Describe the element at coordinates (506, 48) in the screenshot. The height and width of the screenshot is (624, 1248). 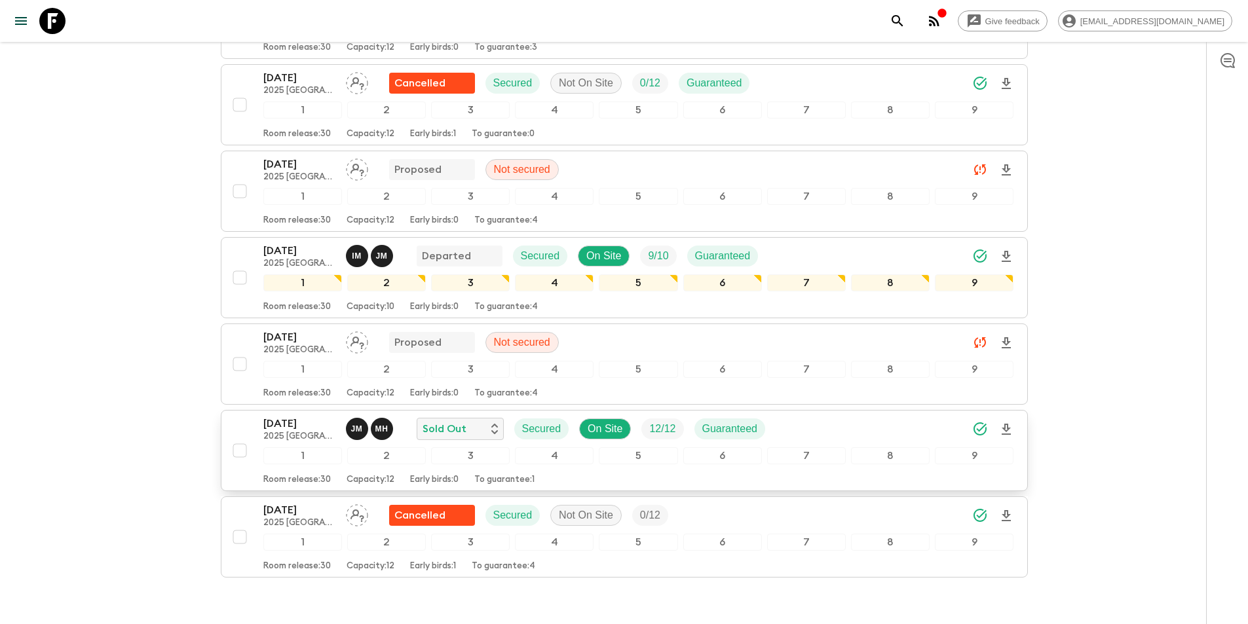
I see `p: To guarantee: 3` at that location.